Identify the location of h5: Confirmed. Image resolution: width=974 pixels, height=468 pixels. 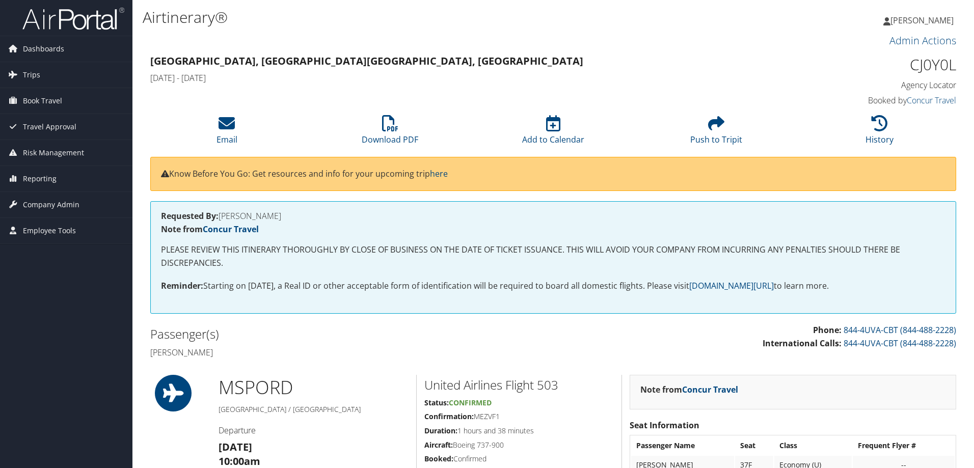
(519, 459).